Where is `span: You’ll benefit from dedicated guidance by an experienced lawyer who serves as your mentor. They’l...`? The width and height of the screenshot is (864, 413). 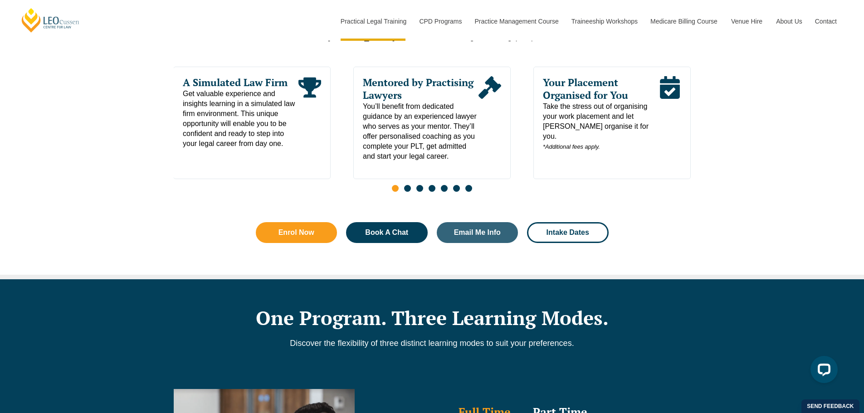 span: You’ll benefit from dedicated guidance by an experienced lawyer who serves as your mentor. They’l... is located at coordinates (420, 131).